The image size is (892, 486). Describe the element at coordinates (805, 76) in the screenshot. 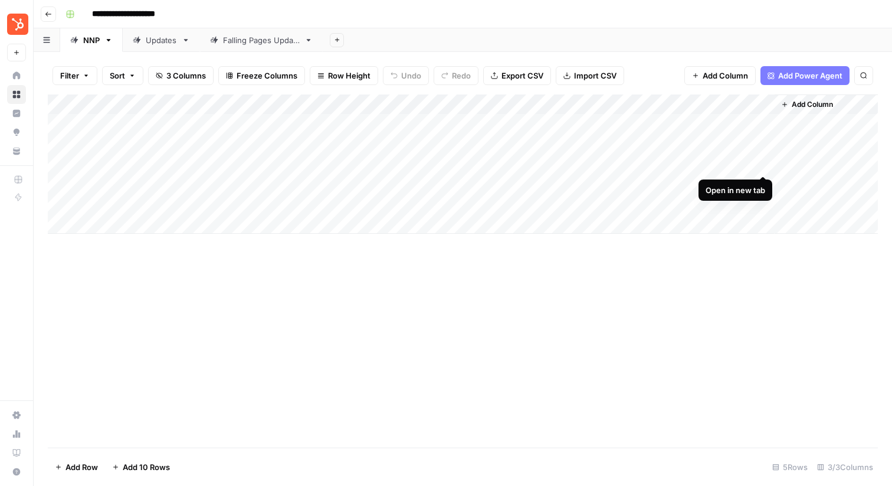

I see `button: Add Power Agent` at that location.